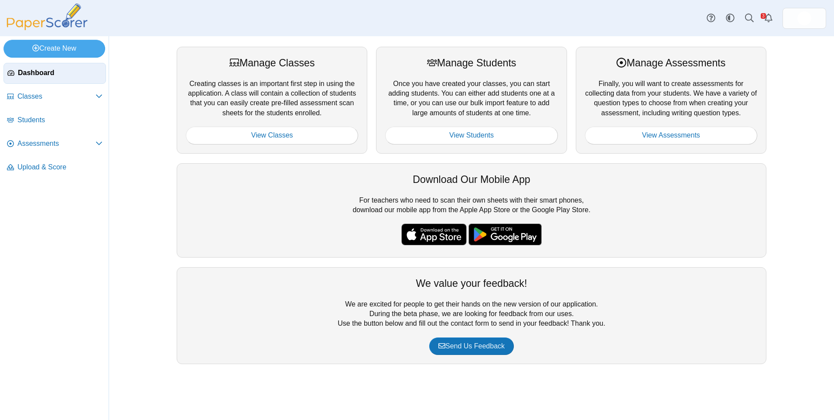 This screenshot has width=834, height=420. What do you see at coordinates (471, 135) in the screenshot?
I see `a: View Students` at bounding box center [471, 135].